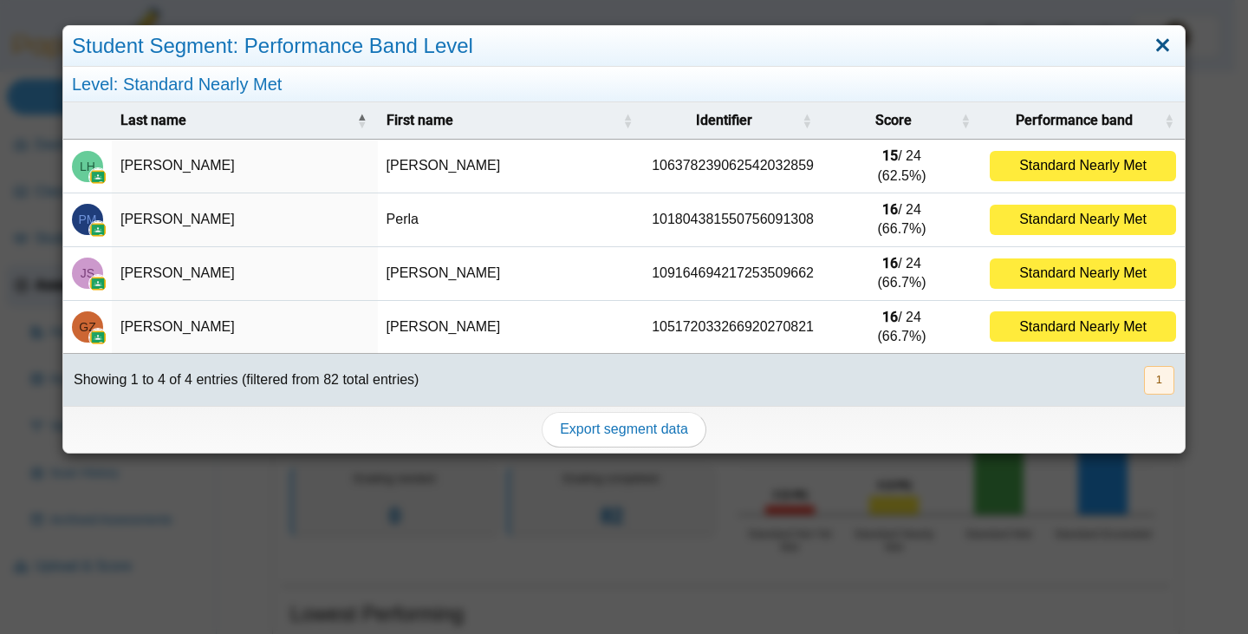 This screenshot has width=1248, height=634. What do you see at coordinates (724, 120) in the screenshot?
I see `span: Identifier` at bounding box center [724, 120].